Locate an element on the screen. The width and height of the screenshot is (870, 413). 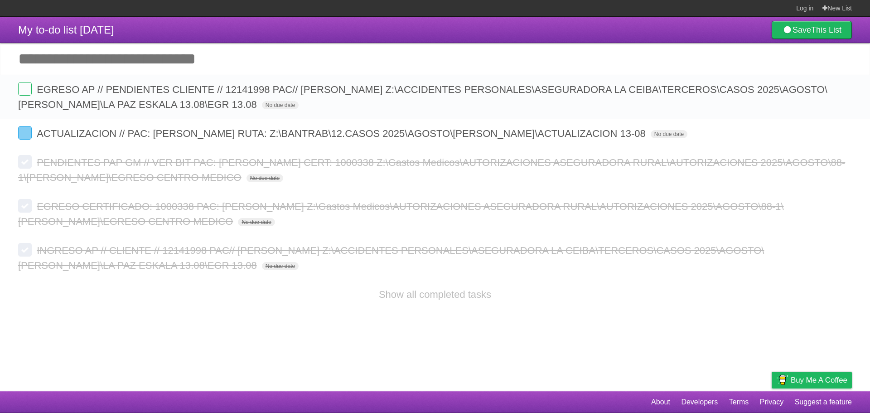
a: SaveThis List is located at coordinates (811, 30).